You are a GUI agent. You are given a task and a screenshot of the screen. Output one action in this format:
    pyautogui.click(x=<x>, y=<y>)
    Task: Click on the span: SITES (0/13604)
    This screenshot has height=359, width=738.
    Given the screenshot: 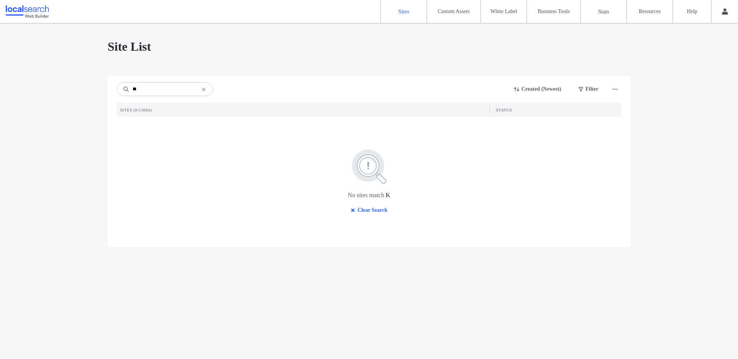 What is the action you would take?
    pyautogui.click(x=136, y=110)
    